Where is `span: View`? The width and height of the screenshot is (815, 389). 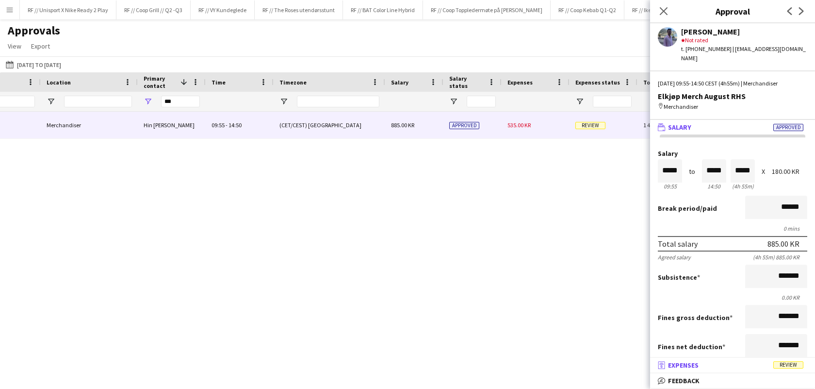 span: View is located at coordinates (15, 46).